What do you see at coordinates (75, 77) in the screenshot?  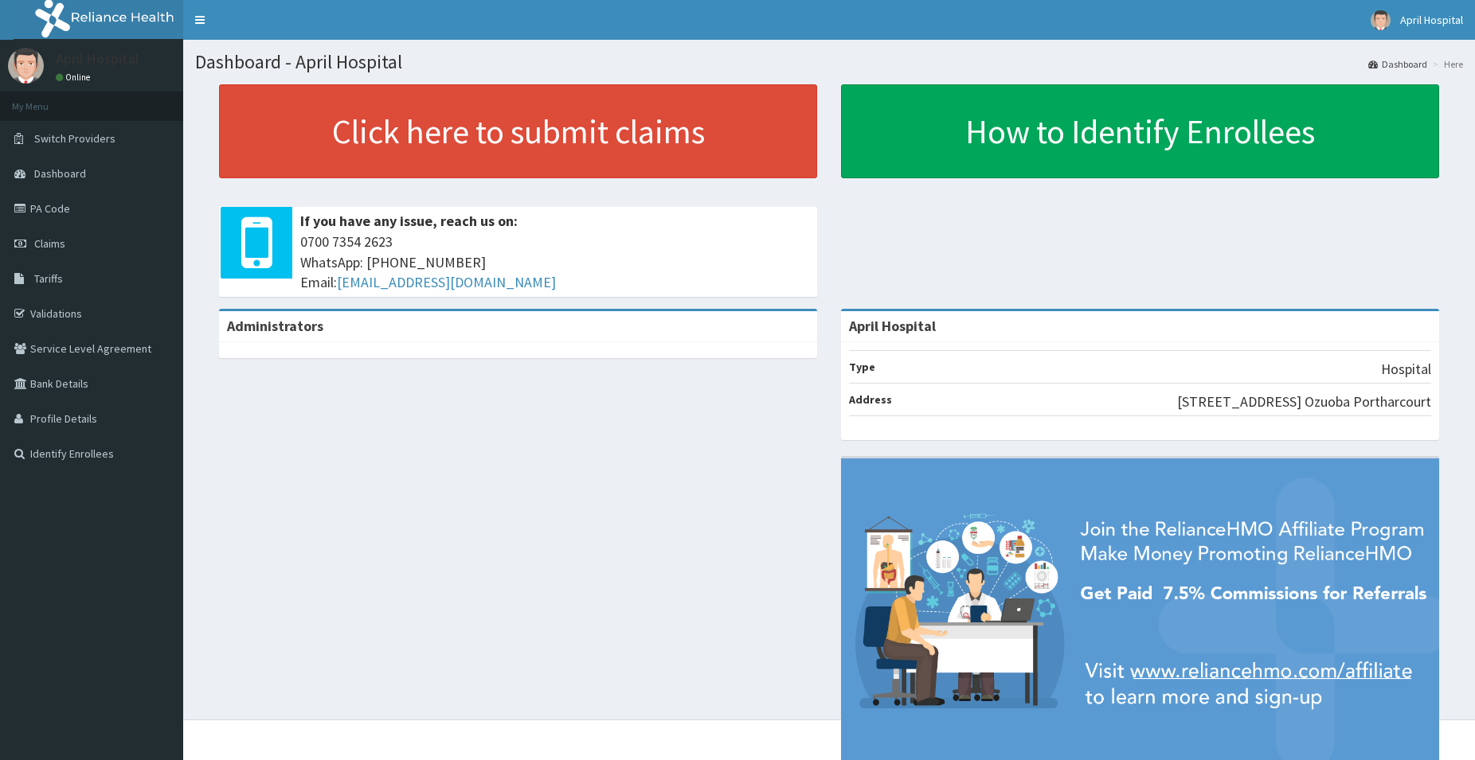 I see `a: Online` at bounding box center [75, 77].